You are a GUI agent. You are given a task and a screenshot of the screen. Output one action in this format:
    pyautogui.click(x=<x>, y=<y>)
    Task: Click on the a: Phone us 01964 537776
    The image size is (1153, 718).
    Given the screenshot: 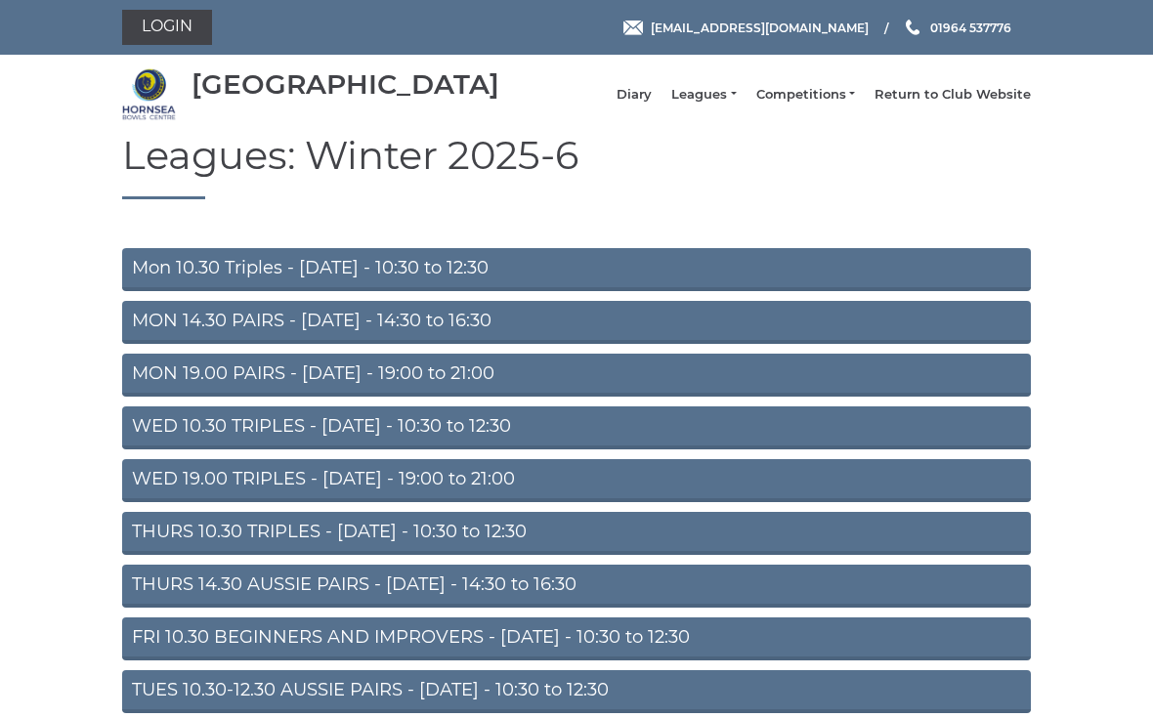 What is the action you would take?
    pyautogui.click(x=956, y=27)
    